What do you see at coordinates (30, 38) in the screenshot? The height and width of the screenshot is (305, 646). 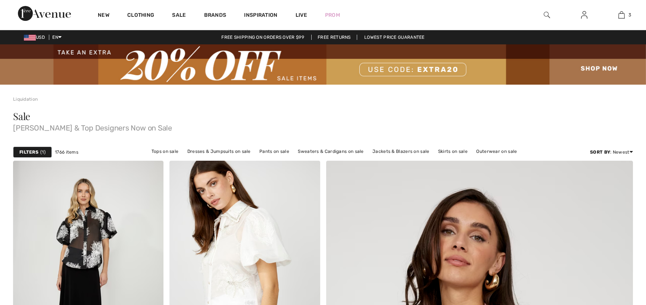 I see `img: US Dollar` at bounding box center [30, 38].